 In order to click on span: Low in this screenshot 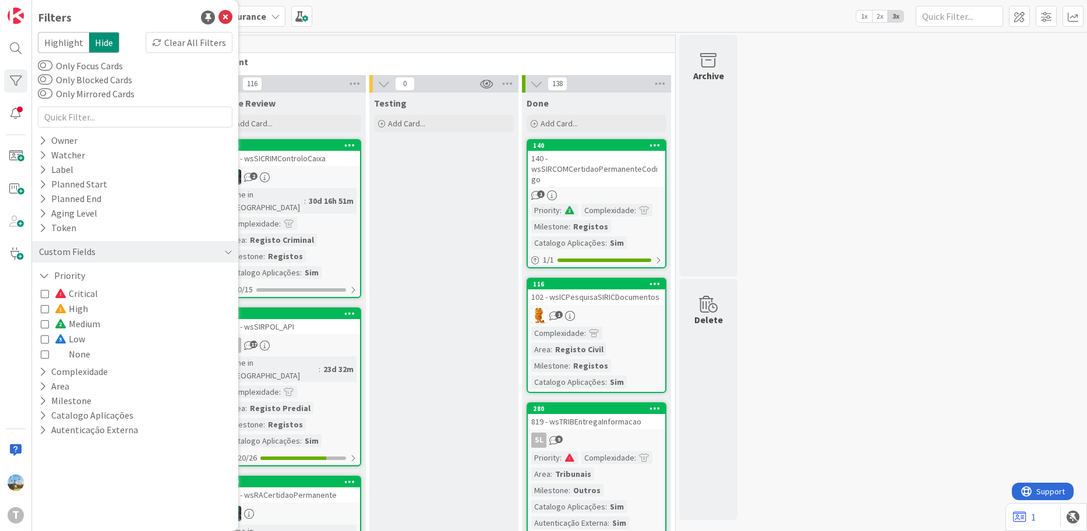, I will do `click(70, 339)`.